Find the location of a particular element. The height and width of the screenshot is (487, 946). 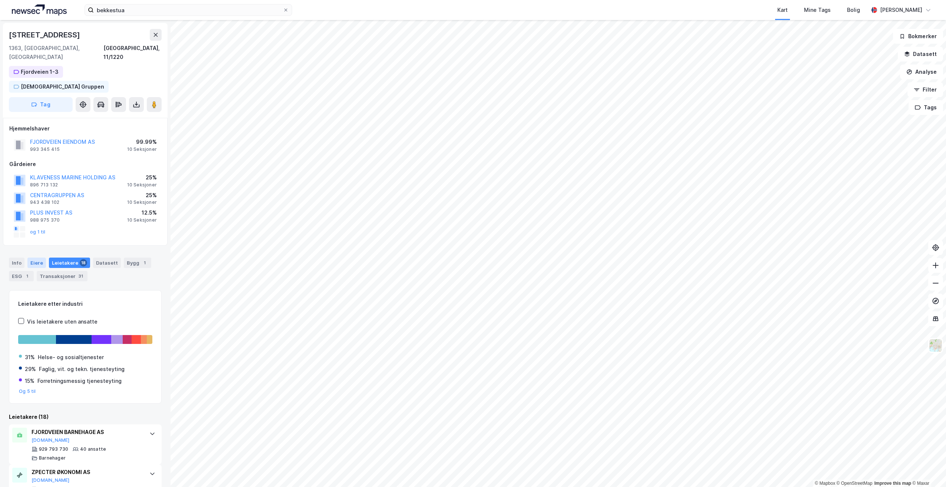

img: Z is located at coordinates (936, 346).